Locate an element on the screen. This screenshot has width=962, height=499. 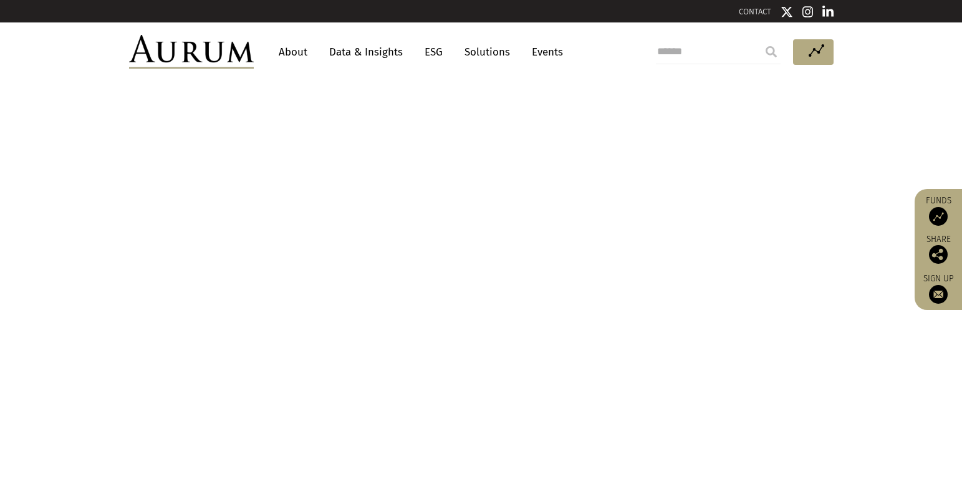
img: Access Funds is located at coordinates (938, 216).